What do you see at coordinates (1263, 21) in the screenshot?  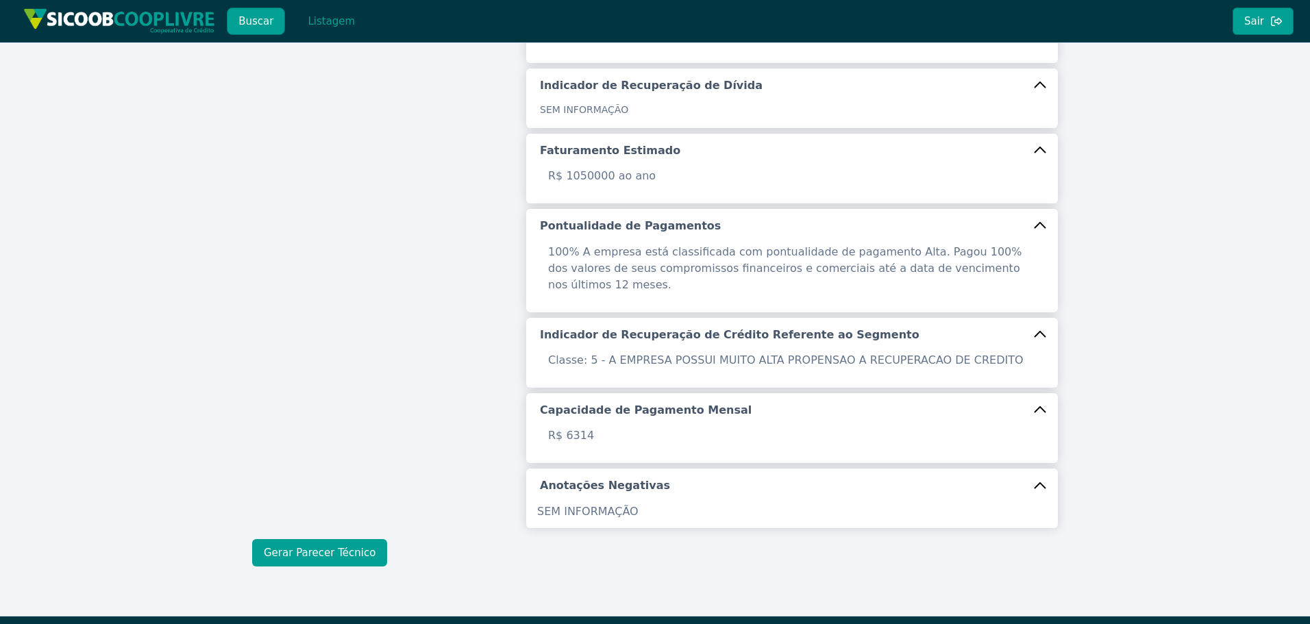 I see `button: Sair` at bounding box center [1263, 21].